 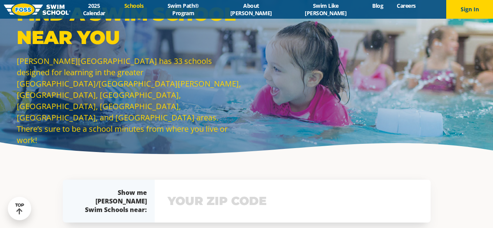 What do you see at coordinates (37, 9) in the screenshot?
I see `img: FOSS Swim School Logo` at bounding box center [37, 9].